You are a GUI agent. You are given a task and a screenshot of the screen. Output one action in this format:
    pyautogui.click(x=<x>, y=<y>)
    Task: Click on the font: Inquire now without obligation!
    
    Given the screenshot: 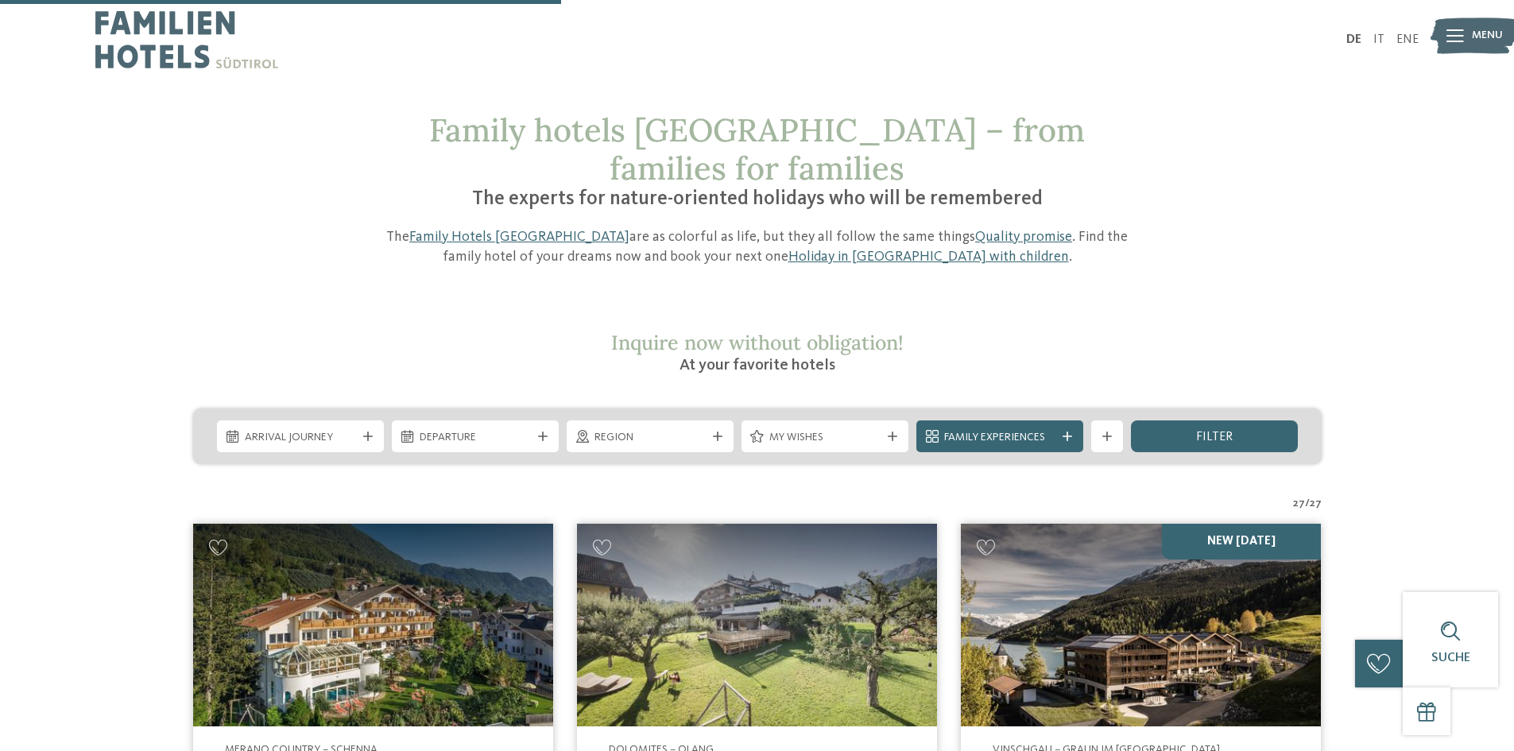 What is the action you would take?
    pyautogui.click(x=757, y=343)
    